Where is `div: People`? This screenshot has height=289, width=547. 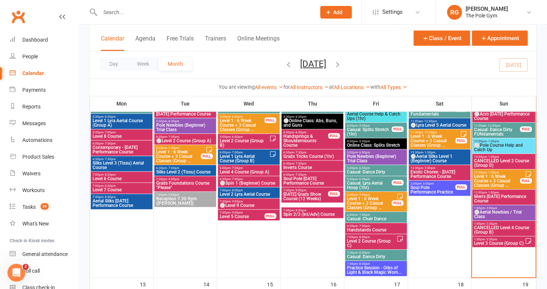
div: People is located at coordinates (30, 57).